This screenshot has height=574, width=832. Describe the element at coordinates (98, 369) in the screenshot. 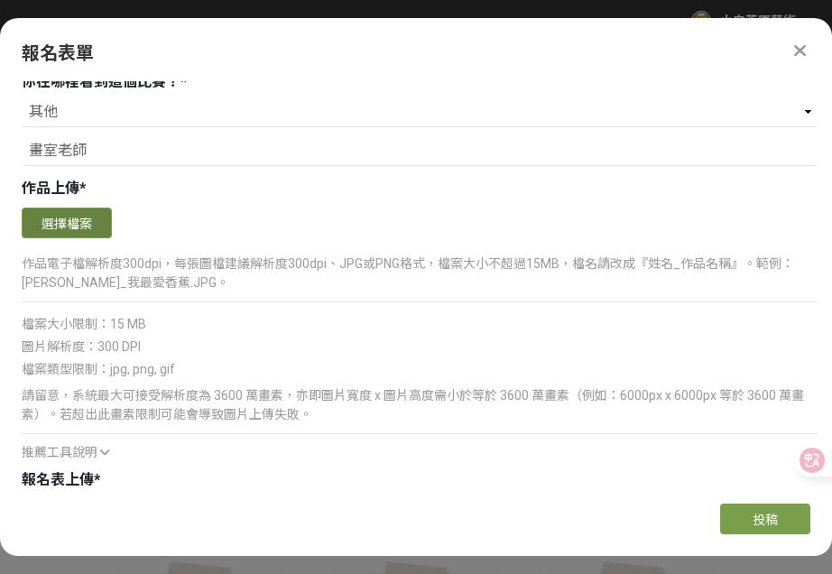

I see `span: 檔案類型限制：jpg, png, gif` at that location.